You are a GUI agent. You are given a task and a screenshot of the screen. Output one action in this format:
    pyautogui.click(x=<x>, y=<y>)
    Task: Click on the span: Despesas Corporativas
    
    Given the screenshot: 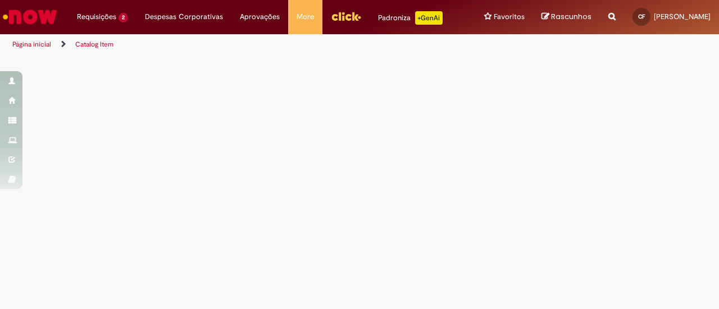 What is the action you would take?
    pyautogui.click(x=184, y=17)
    